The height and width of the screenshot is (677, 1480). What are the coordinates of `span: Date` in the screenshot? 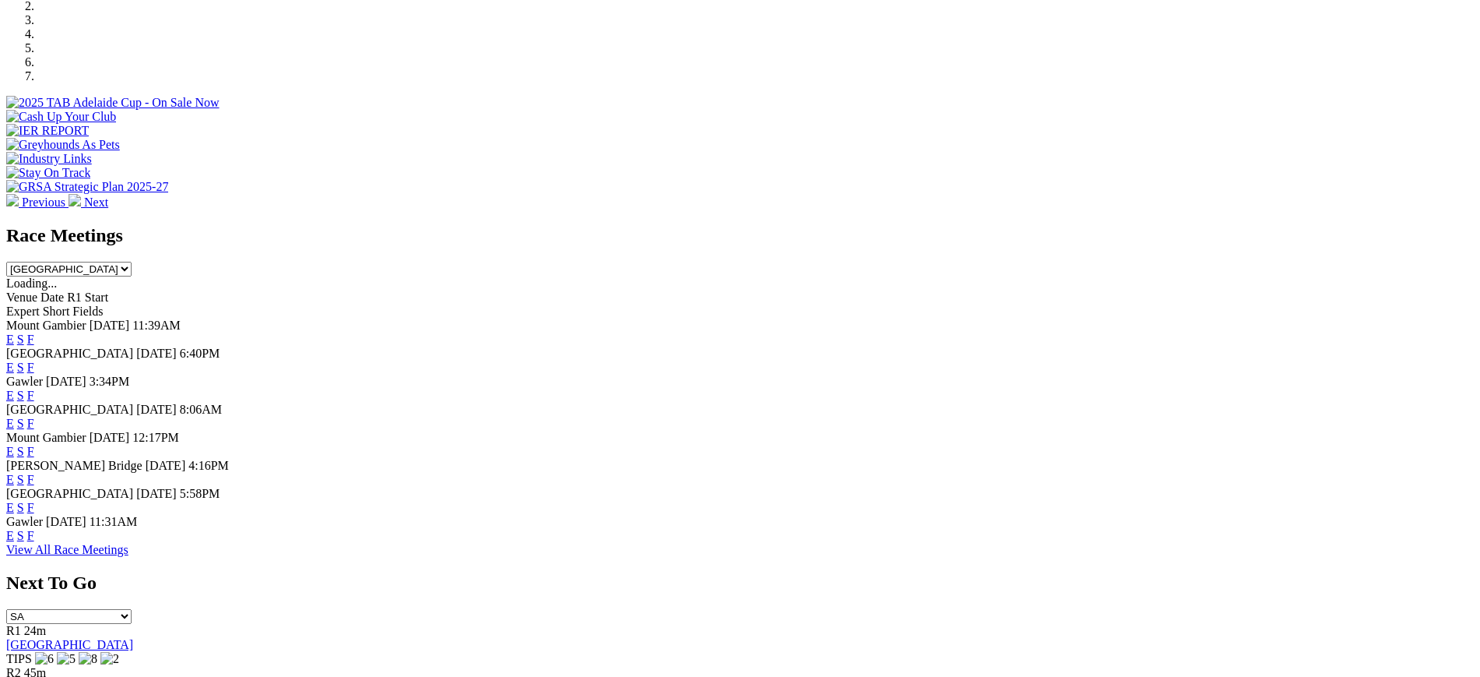 It's located at (52, 297).